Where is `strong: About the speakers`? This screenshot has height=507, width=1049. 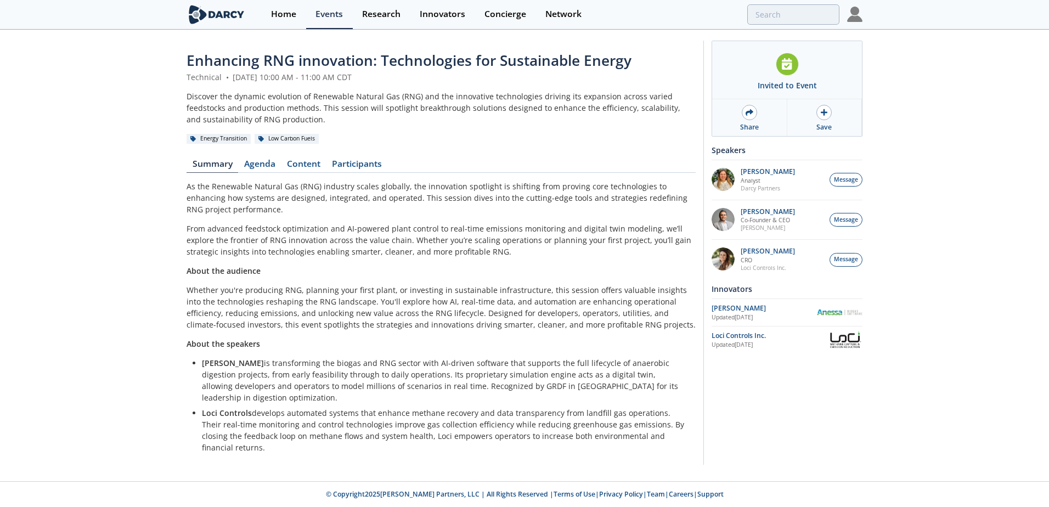
strong: About the speakers is located at coordinates (223, 343).